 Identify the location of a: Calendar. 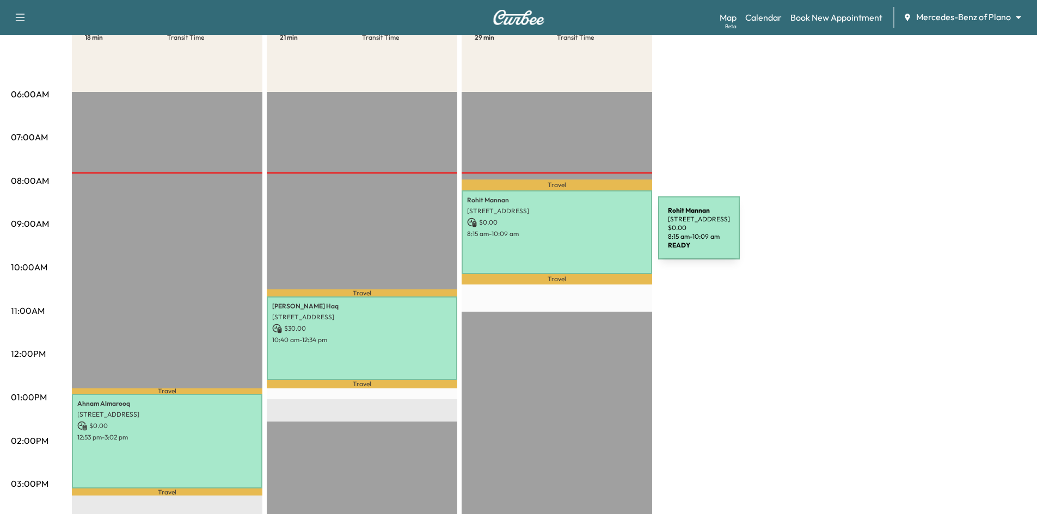
(763, 17).